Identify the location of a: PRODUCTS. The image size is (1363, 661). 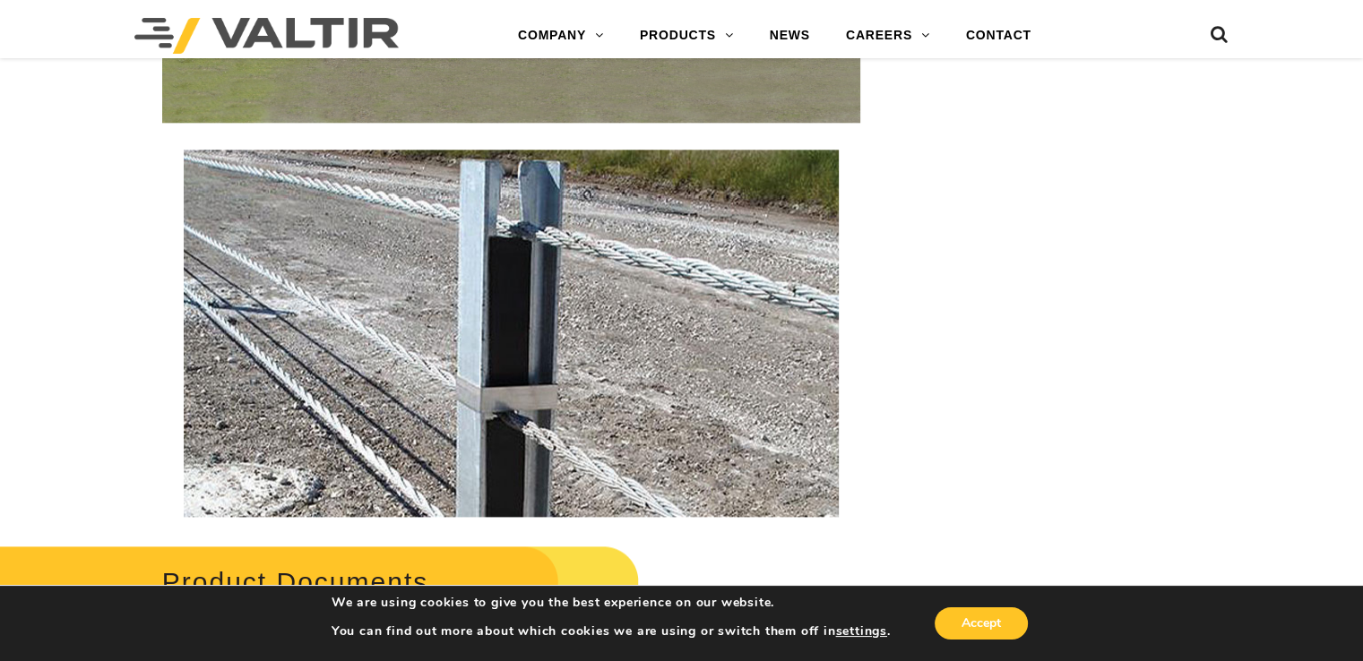
(686, 36).